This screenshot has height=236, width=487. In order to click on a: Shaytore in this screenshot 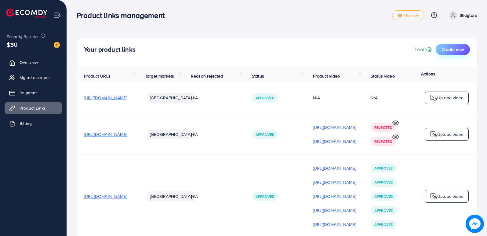, I will do `click(462, 15)`.